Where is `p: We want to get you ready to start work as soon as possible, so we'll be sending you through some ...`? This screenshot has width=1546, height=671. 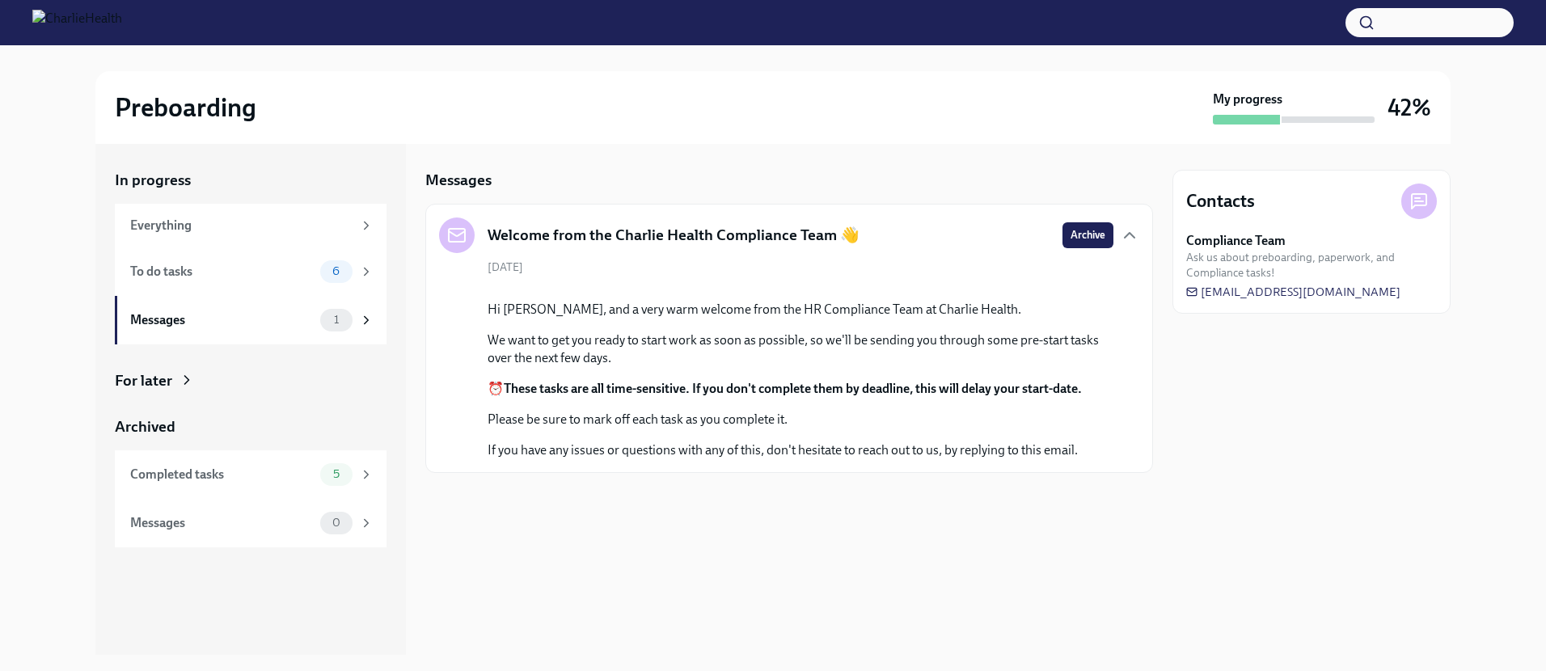 p: We want to get you ready to start work as soon as possible, so we'll be sending you through some ... is located at coordinates (800, 349).